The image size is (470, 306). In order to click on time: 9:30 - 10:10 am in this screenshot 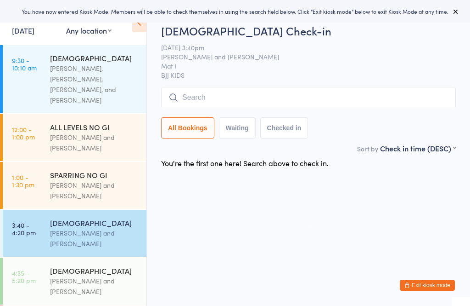, I will do `click(24, 64)`.